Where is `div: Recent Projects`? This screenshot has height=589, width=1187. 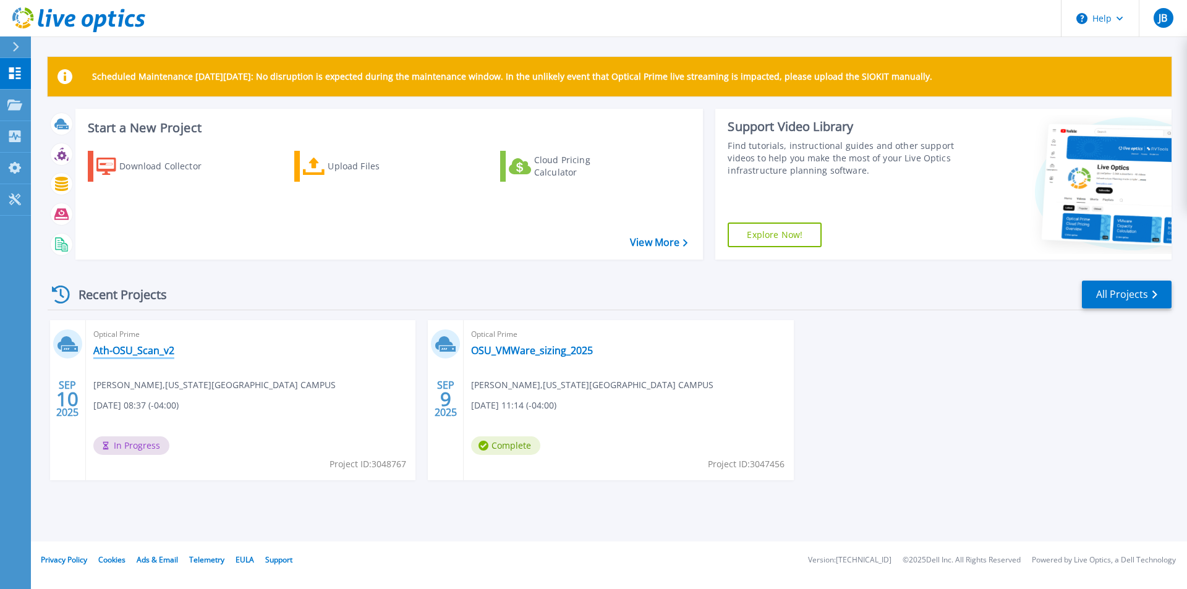
div: Recent Projects is located at coordinates (116, 294).